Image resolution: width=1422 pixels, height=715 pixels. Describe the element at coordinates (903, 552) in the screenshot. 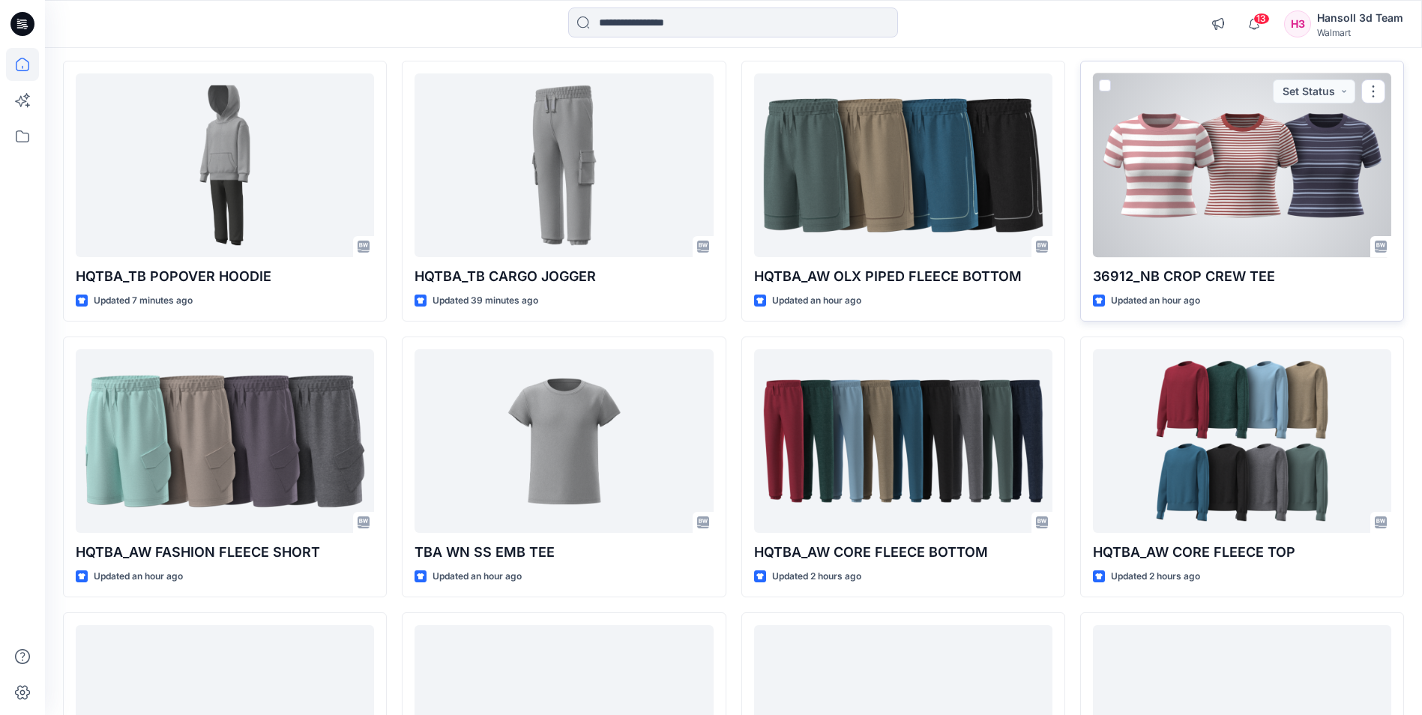

I see `p: HQTBA_AW CORE FLEECE BOTTOM` at that location.